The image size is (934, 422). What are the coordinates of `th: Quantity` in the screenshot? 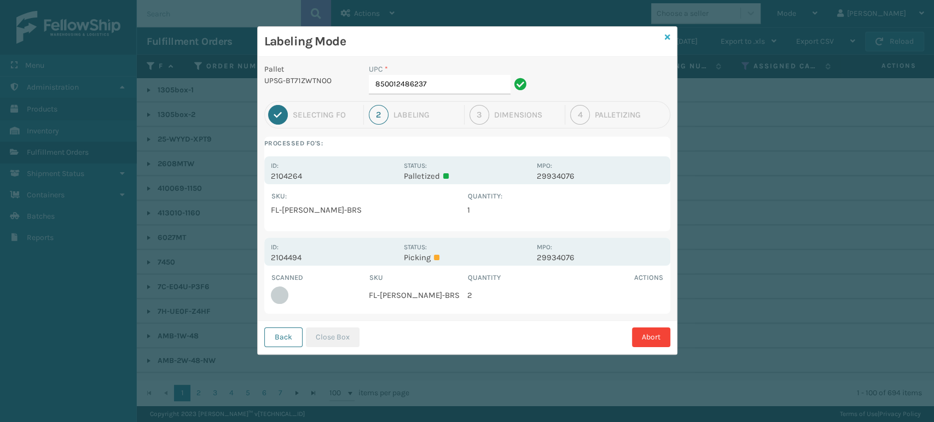 It's located at (516, 278).